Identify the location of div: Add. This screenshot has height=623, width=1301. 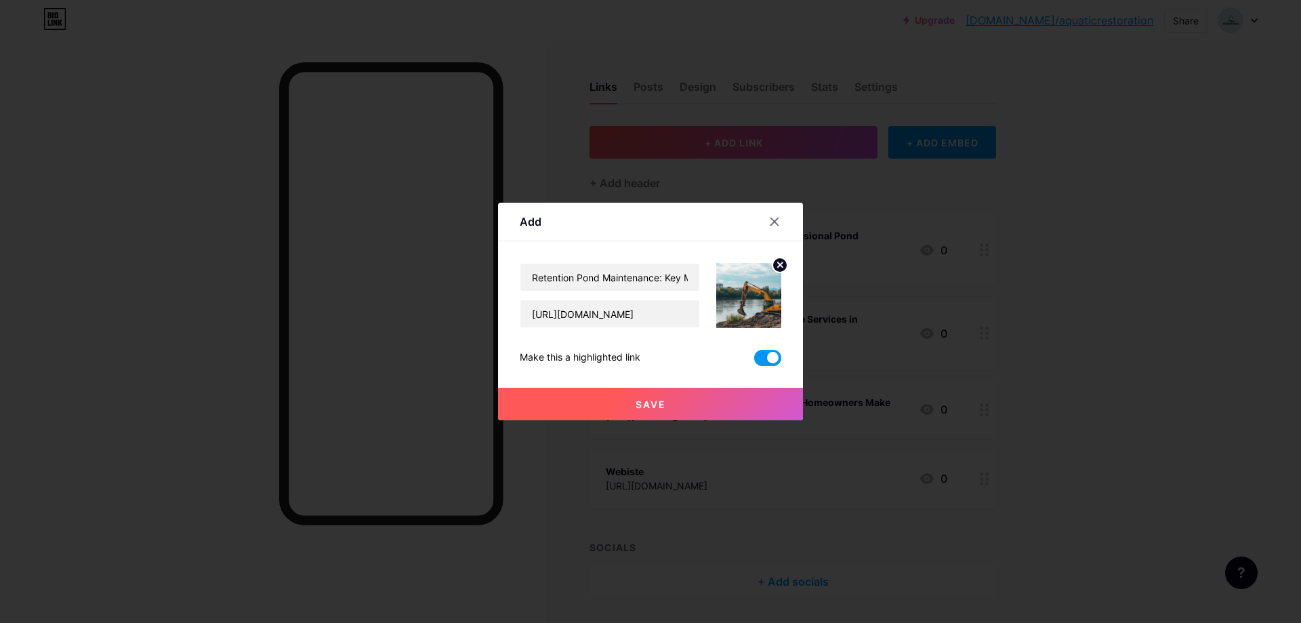
(531, 222).